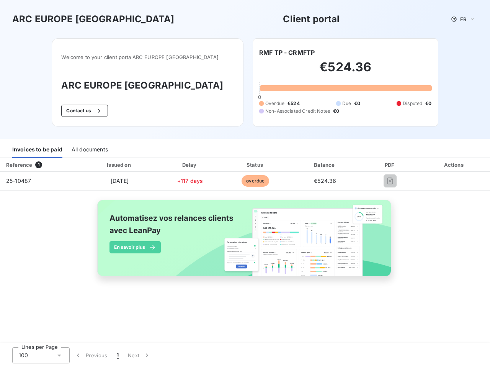 The width and height of the screenshot is (490, 368). What do you see at coordinates (326, 165) in the screenshot?
I see `div: Balance` at bounding box center [326, 165].